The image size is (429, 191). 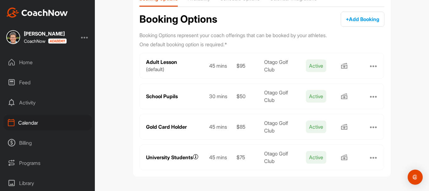 I want to click on div: Adult Lesson, so click(x=162, y=62).